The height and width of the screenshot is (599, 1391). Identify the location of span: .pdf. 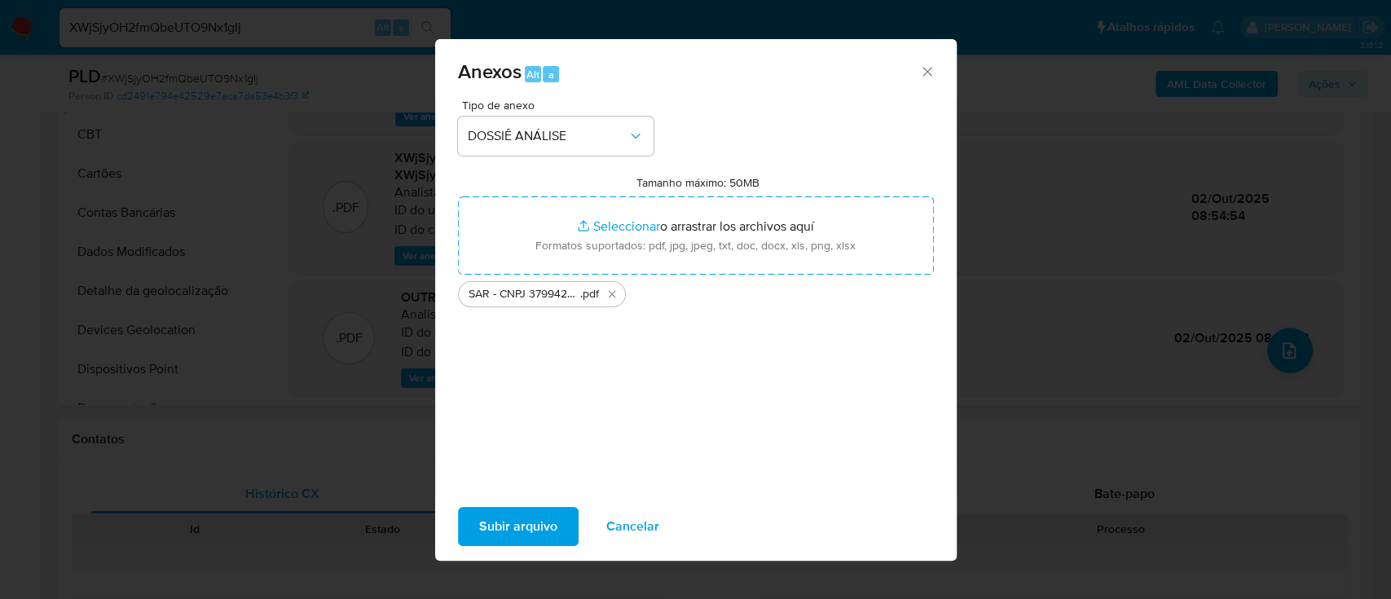
(589, 294).